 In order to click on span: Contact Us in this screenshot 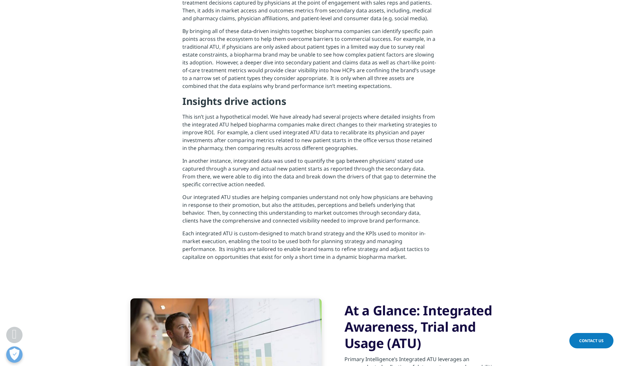, I will do `click(591, 341)`.